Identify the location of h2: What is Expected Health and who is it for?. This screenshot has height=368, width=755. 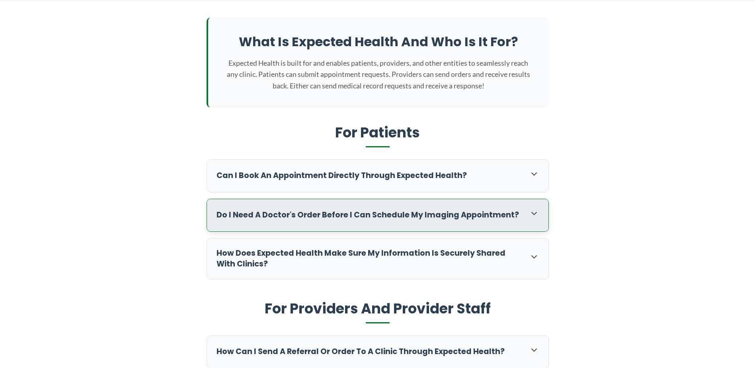
(378, 42).